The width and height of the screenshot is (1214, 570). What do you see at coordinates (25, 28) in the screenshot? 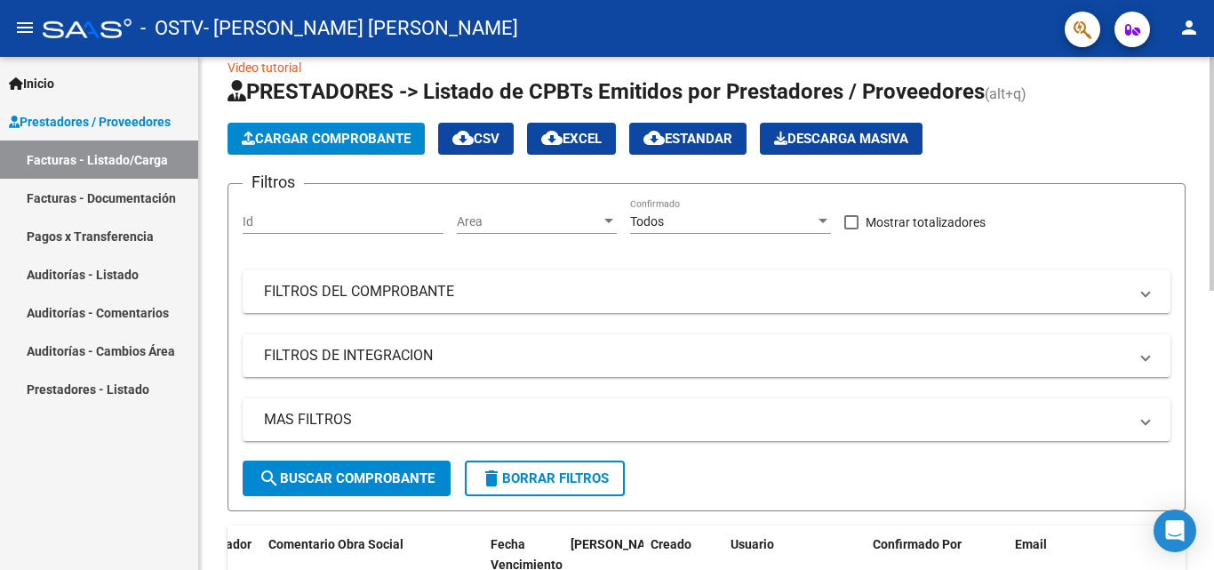
I see `mat-icon: menu` at bounding box center [25, 28].